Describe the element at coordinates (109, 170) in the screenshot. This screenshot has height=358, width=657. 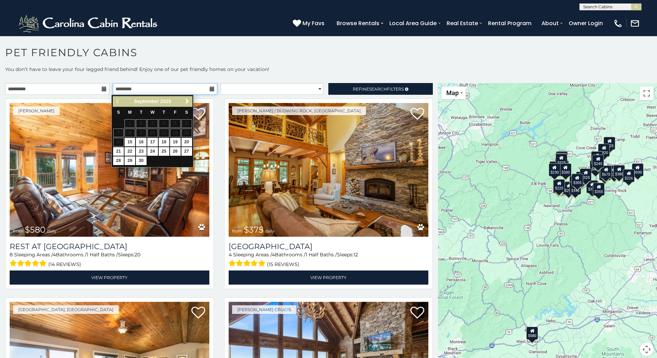
I see `a: Rest at Mountain Crest from $580 daily` at that location.